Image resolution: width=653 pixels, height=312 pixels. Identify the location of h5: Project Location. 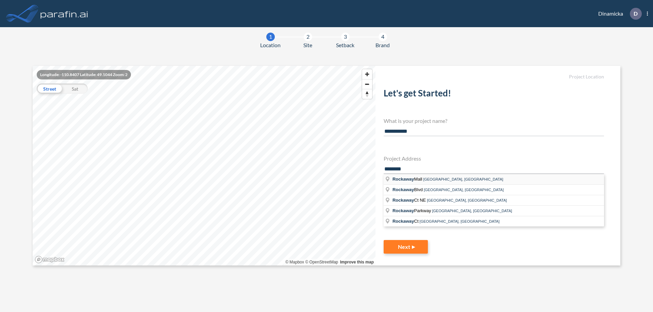
(494, 77).